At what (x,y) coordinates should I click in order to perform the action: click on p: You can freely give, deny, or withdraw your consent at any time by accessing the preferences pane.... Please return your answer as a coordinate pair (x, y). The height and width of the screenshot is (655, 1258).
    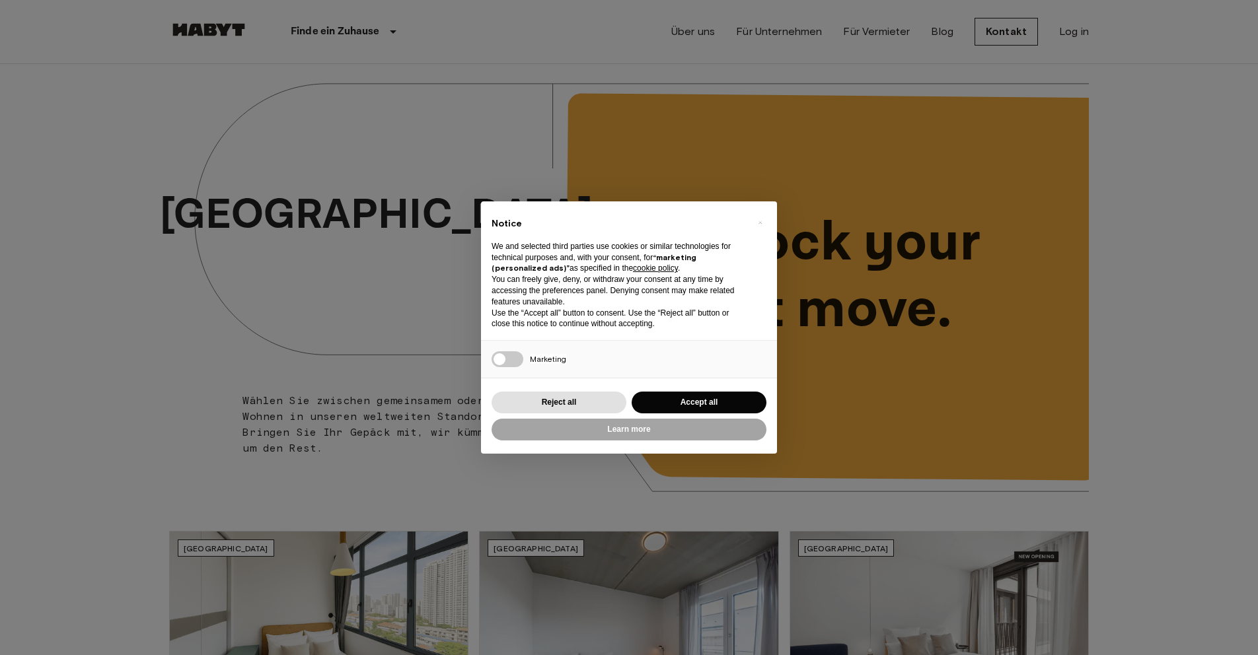
    Looking at the image, I should click on (618, 291).